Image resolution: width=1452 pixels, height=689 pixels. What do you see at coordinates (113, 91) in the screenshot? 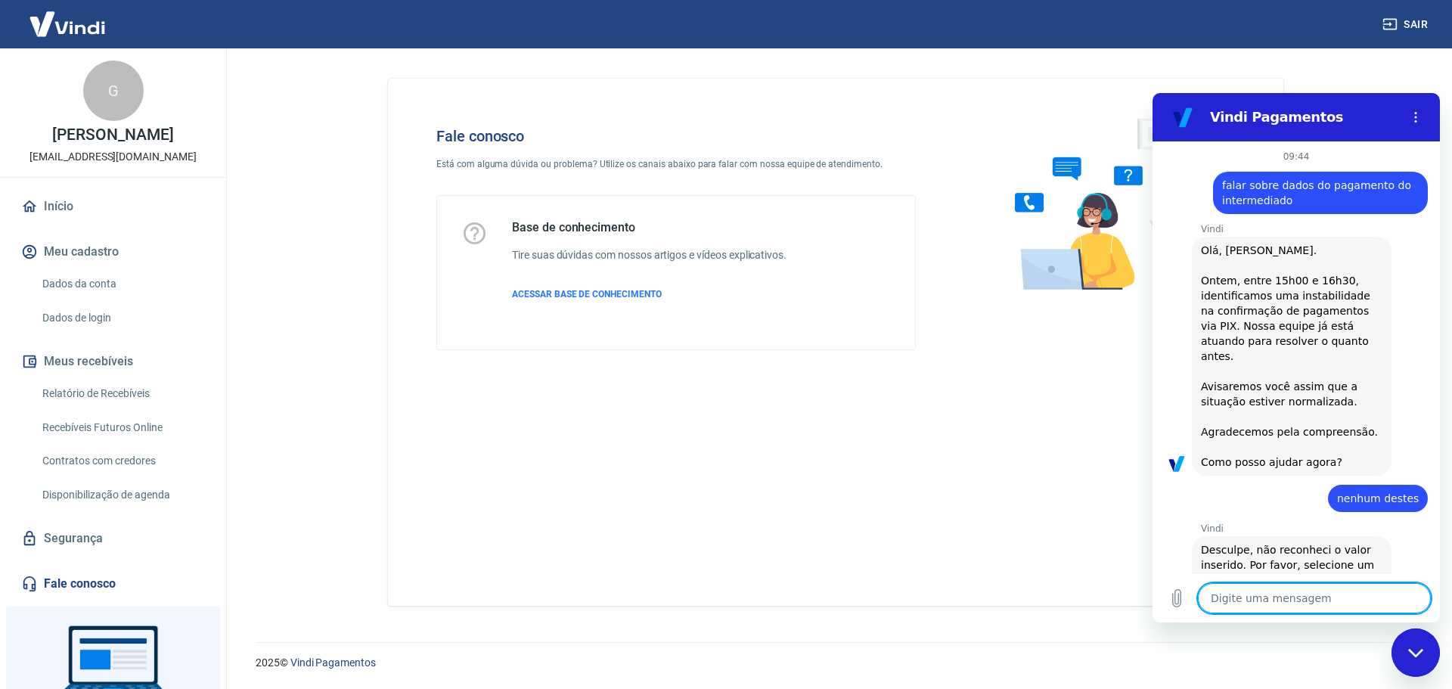
I see `div: G` at bounding box center [113, 91].